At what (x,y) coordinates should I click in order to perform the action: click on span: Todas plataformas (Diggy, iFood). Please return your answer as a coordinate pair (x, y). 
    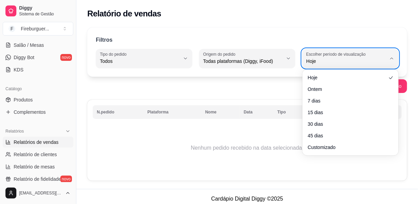
    Looking at the image, I should click on (243, 61).